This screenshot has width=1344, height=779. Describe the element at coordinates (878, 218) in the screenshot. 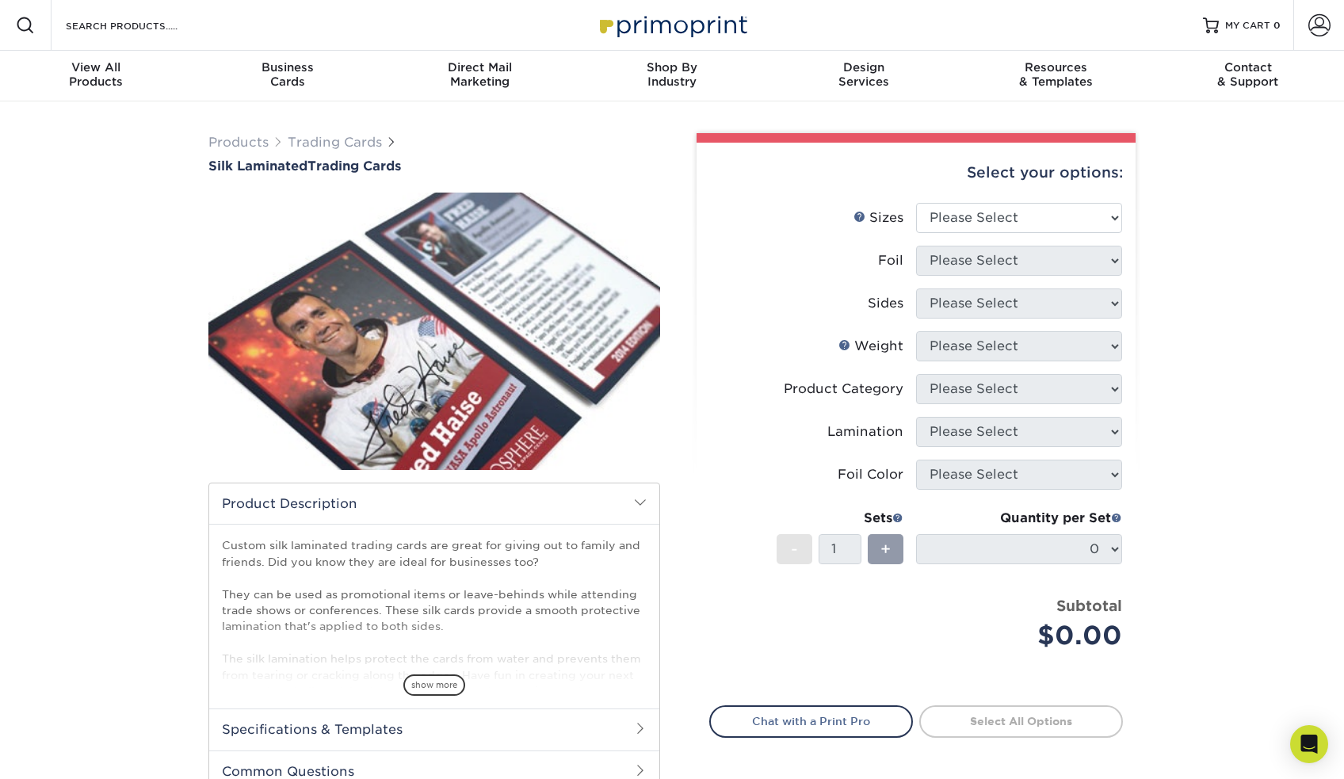

I see `div: Sizes` at that location.